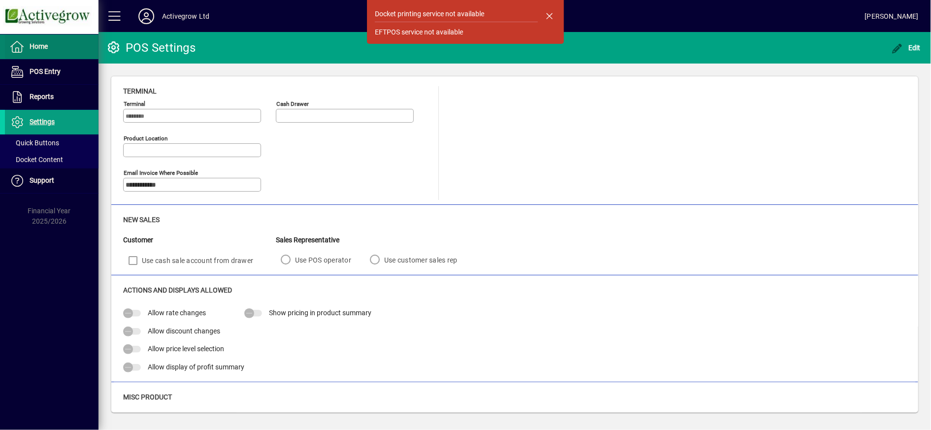 The width and height of the screenshot is (931, 430). Describe the element at coordinates (41, 97) in the screenshot. I see `span: Reports` at that location.